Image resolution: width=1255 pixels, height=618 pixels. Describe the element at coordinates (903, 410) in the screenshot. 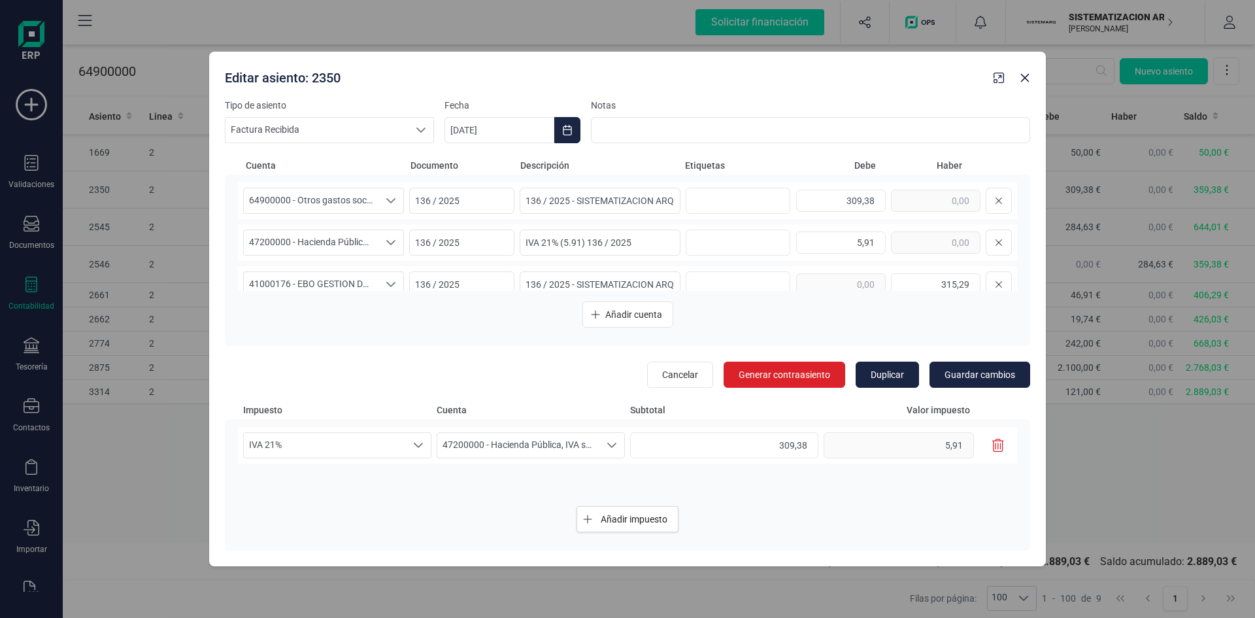

I see `span: Valor impuesto` at that location.